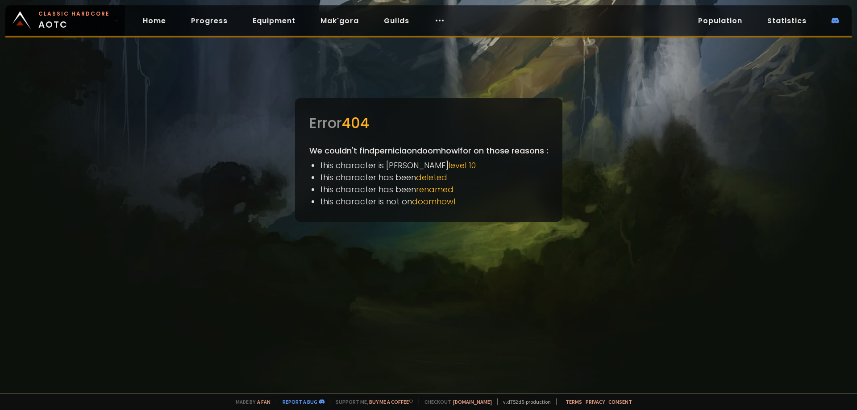  I want to click on a: Classic HardcoreAOTC, so click(65, 21).